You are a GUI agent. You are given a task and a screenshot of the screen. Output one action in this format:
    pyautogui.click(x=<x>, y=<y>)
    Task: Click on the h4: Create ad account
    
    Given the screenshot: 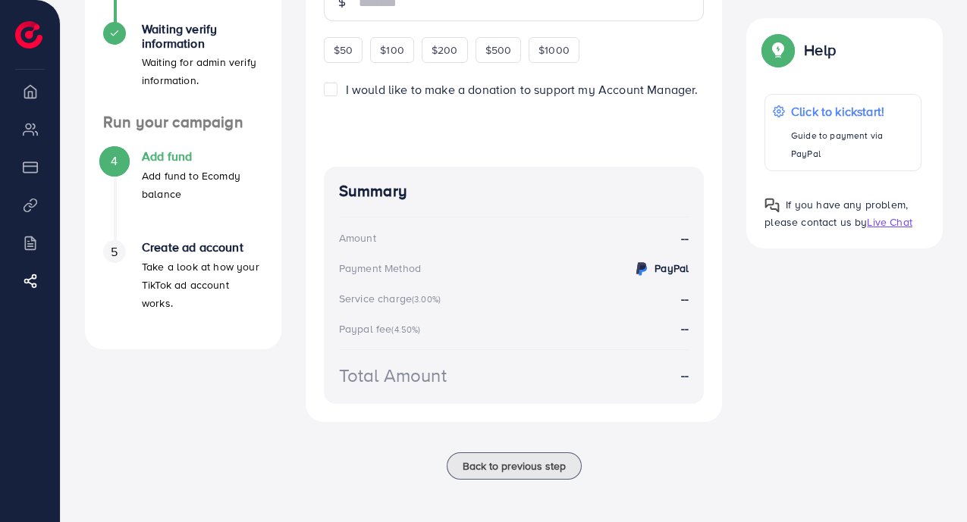 What is the action you would take?
    pyautogui.click(x=202, y=247)
    